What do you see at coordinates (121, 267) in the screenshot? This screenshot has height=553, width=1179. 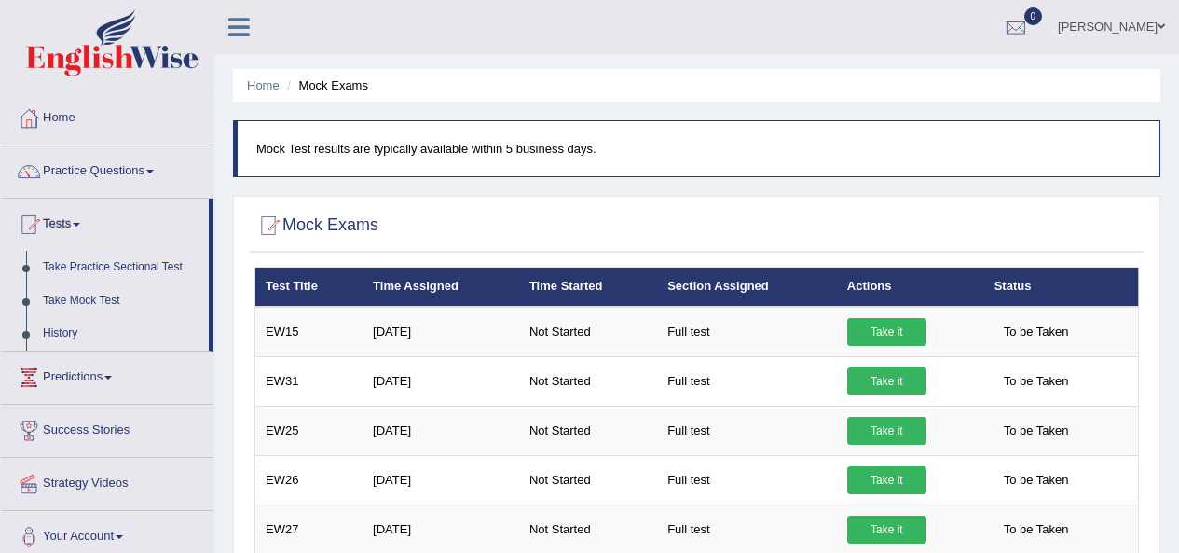 I see `a: Take Practice Sectional Test` at bounding box center [121, 267].